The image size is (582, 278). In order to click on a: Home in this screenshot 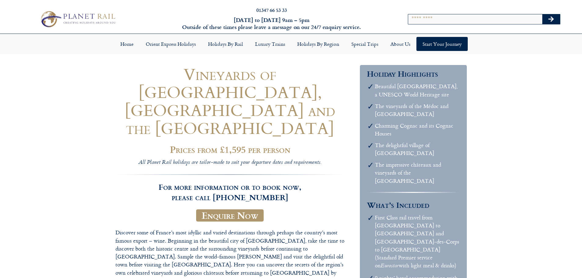, I will do `click(127, 44)`.